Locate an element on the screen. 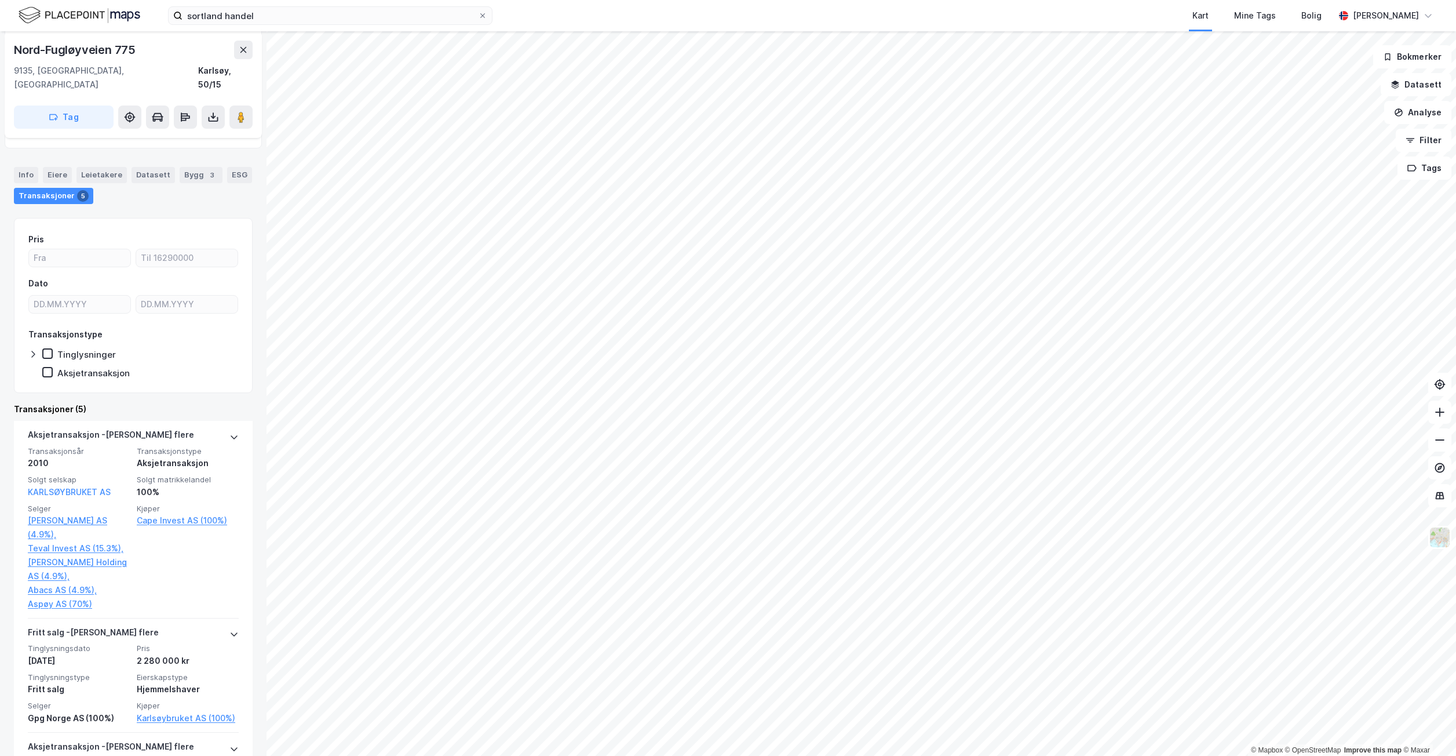  div: Chat Widget is located at coordinates (1427, 728).